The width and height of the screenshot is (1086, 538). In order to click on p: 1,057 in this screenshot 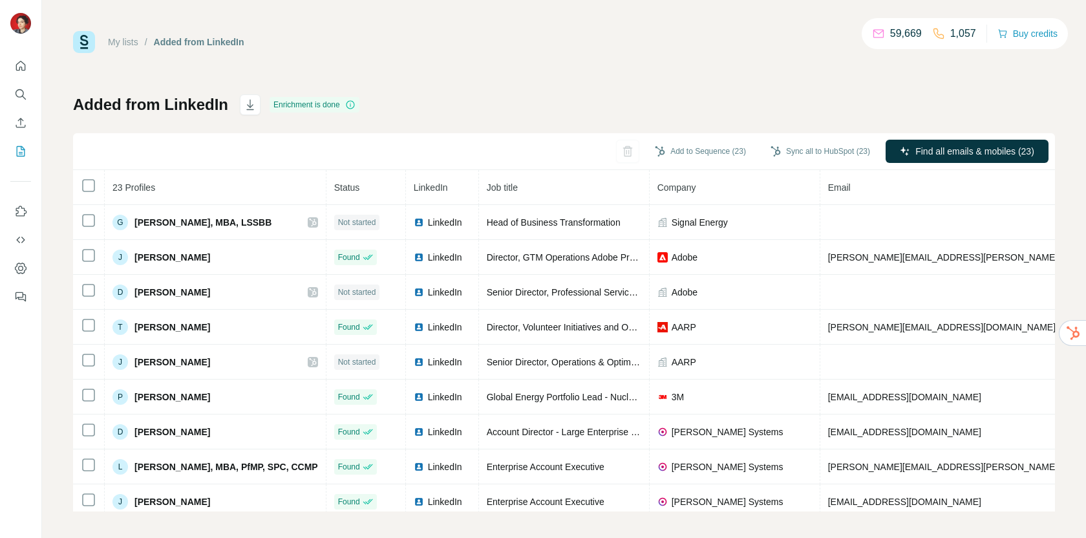, I will do `click(963, 34)`.